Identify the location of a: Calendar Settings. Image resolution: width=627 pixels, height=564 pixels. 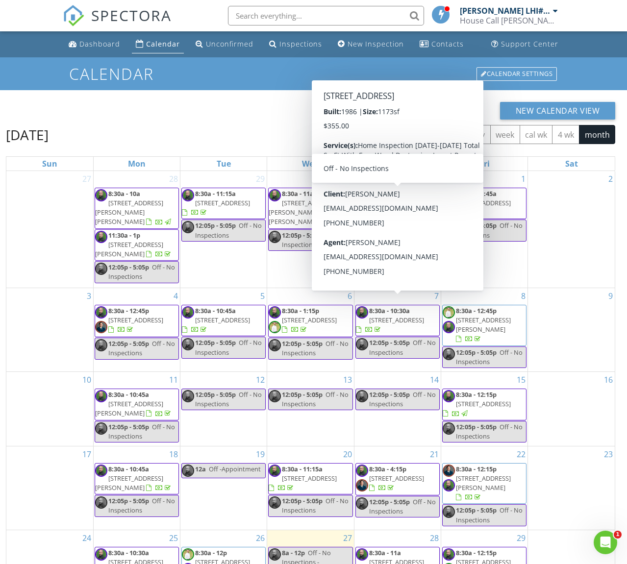
(517, 74).